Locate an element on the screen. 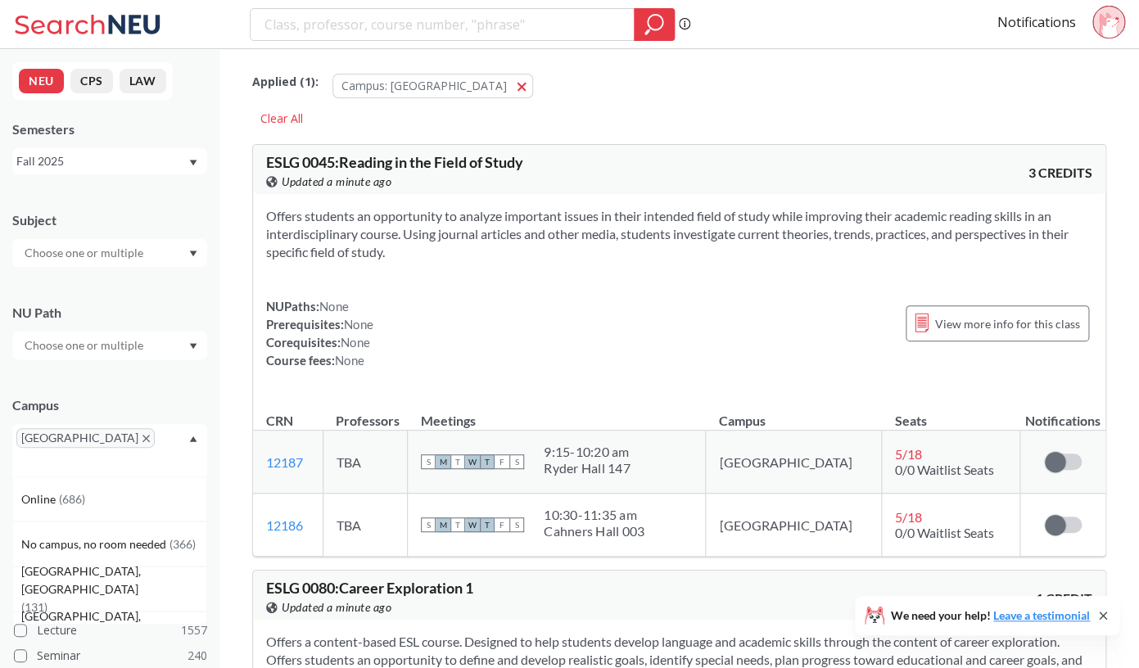  div: Semesters is located at coordinates (110, 129).